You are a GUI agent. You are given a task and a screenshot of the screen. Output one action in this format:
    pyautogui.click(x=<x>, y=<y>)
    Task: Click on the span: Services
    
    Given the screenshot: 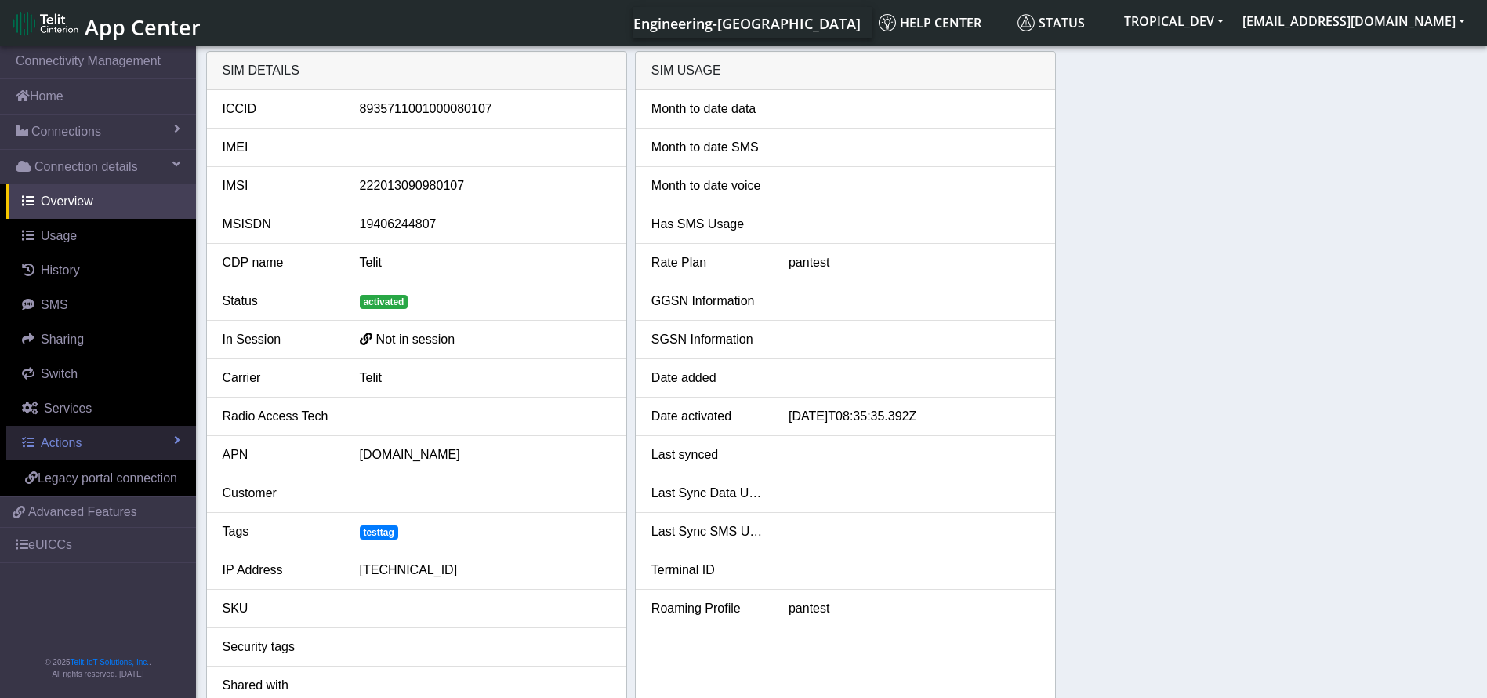 What is the action you would take?
    pyautogui.click(x=67, y=408)
    